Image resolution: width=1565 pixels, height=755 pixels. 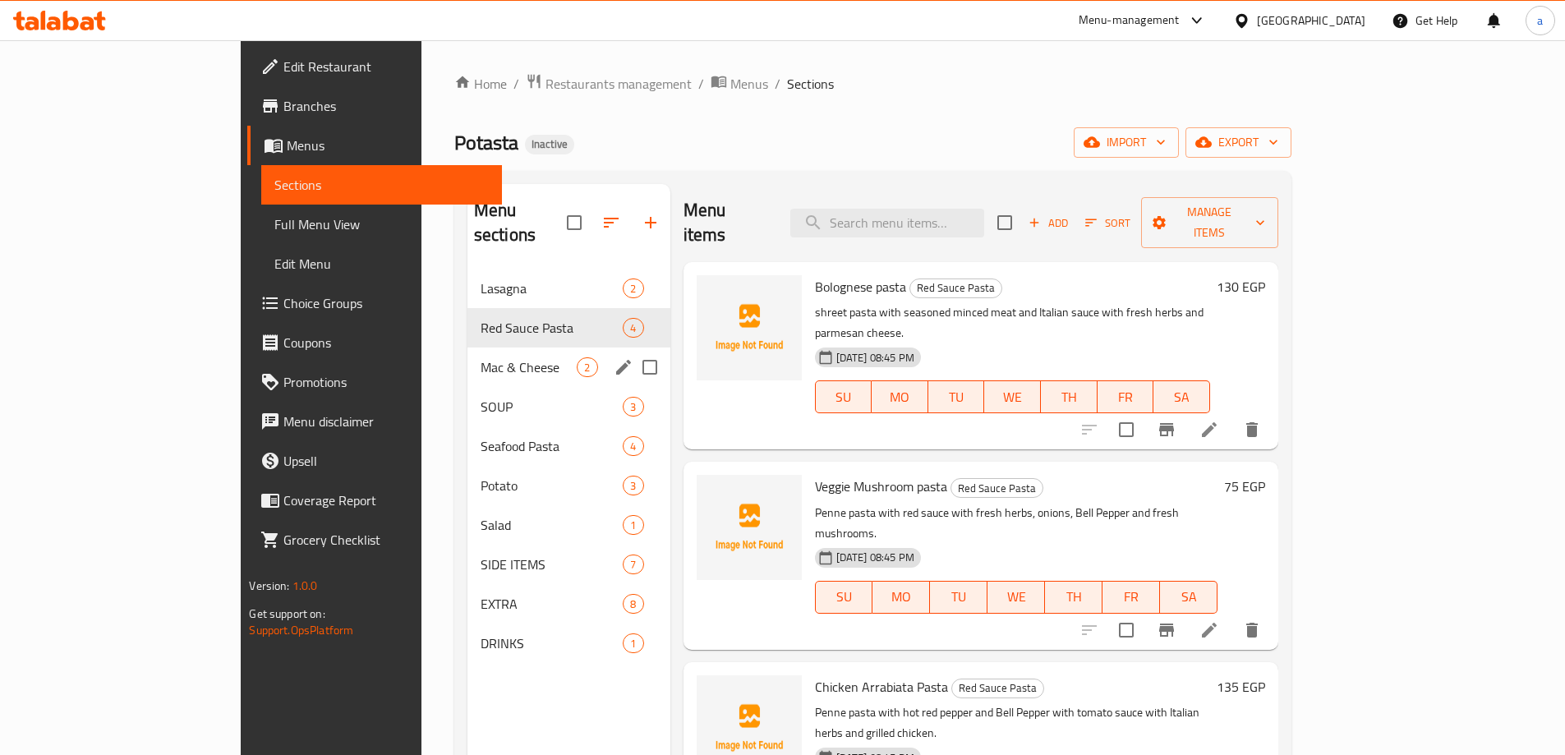 What do you see at coordinates (552, 525) in the screenshot?
I see `span: Salad` at bounding box center [552, 525].